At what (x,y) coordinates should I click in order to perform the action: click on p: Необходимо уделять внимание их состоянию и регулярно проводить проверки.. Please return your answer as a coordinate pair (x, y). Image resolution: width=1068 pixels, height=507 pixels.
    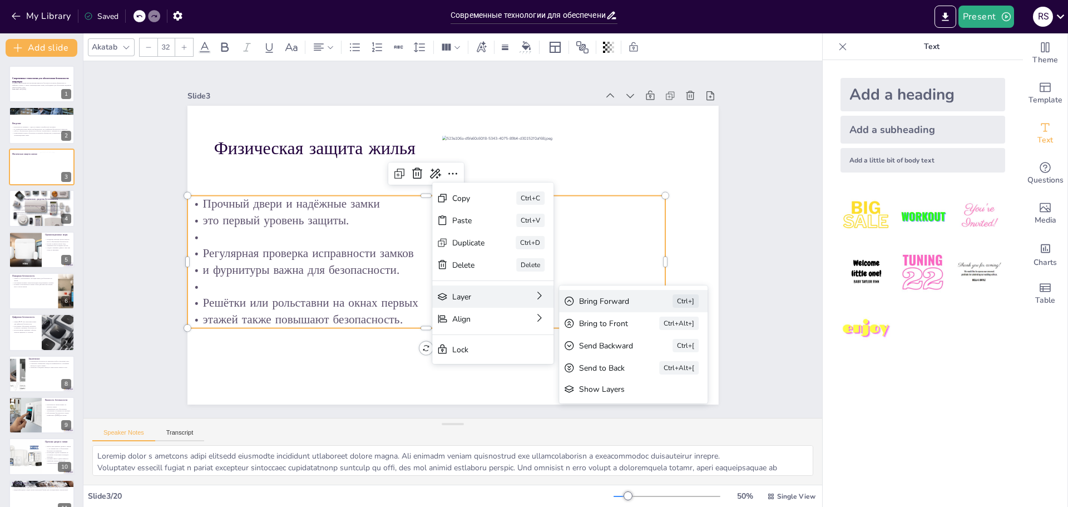
    Looking at the image, I should click on (58, 454).